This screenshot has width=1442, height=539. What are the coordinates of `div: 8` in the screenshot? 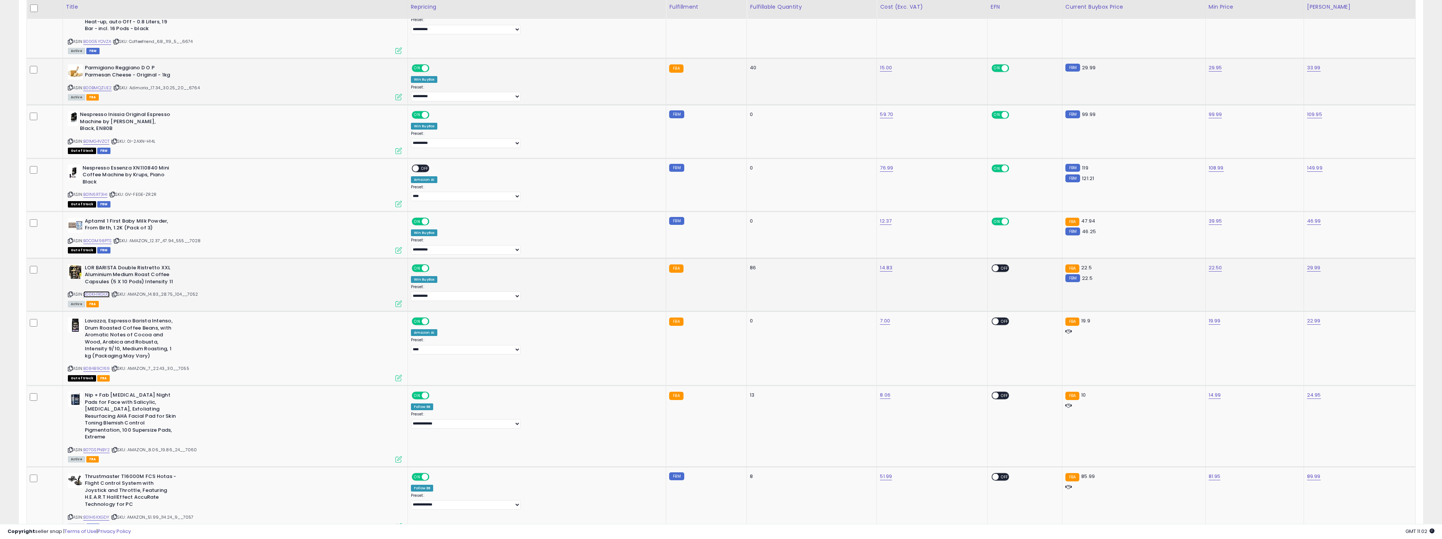 It's located at (810, 477).